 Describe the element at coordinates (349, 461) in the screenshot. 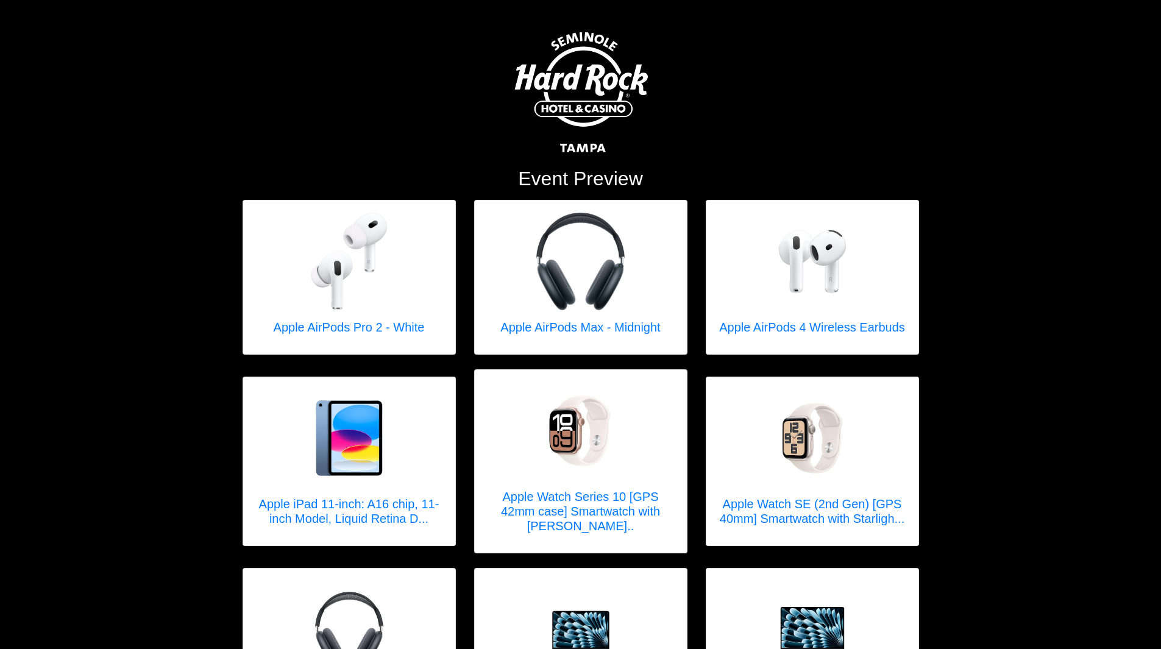

I see `a: Apple iPad 11-inch: A16 chip, 11-inch Model, Liquid Retina Display, 128GB, Wi-Fi 6, 12MP Front/12...` at that location.